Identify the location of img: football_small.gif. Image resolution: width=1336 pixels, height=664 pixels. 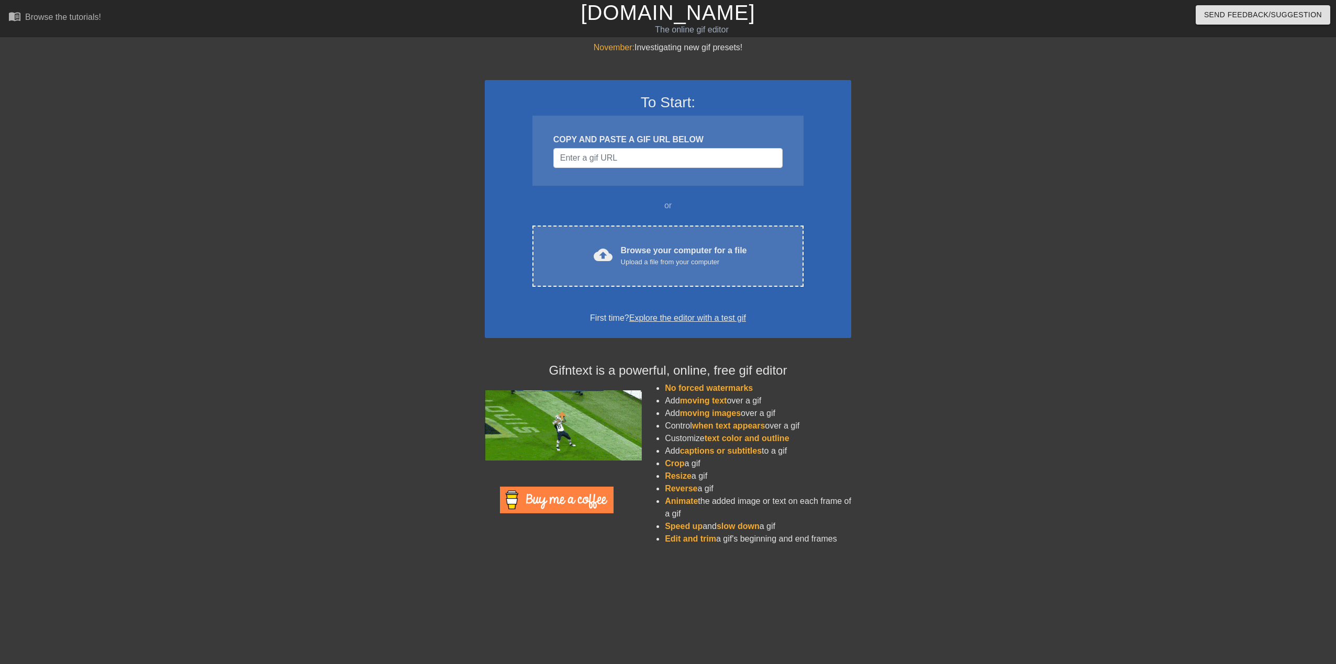
(563, 425).